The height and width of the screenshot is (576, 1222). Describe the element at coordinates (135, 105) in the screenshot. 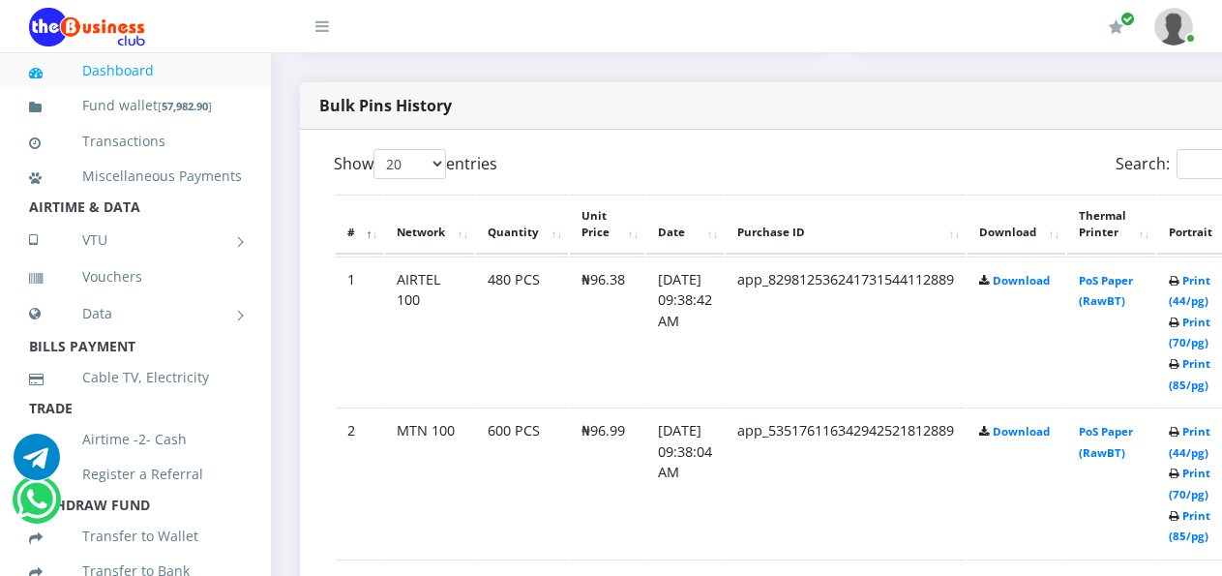

I see `a: Fund wallet[57,982.90]` at that location.